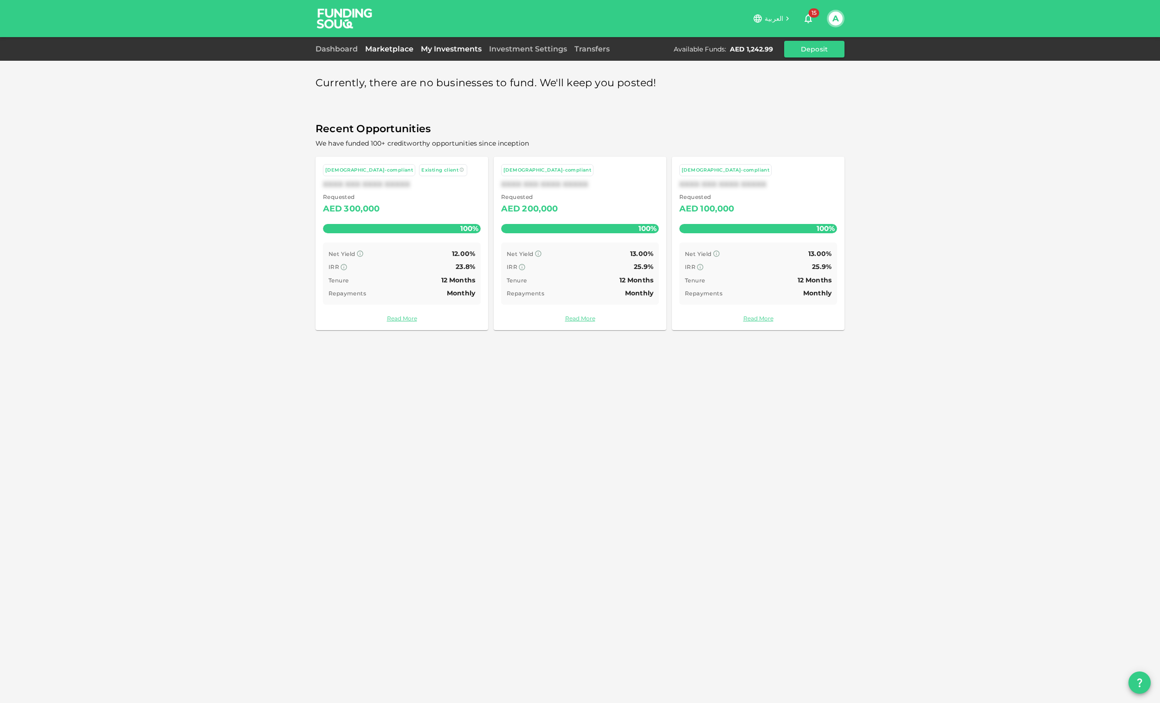 The image size is (1160, 703). Describe the element at coordinates (463, 254) in the screenshot. I see `span: 12.00%` at that location.